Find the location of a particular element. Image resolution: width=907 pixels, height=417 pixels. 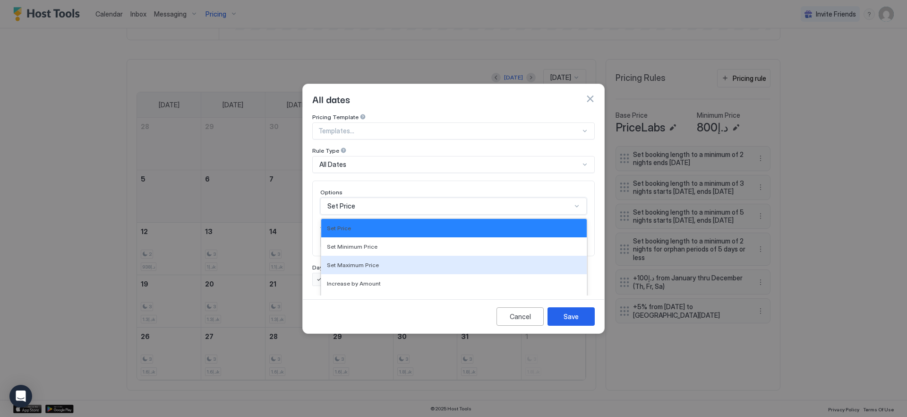

span: Days of the week is located at coordinates (335, 267).